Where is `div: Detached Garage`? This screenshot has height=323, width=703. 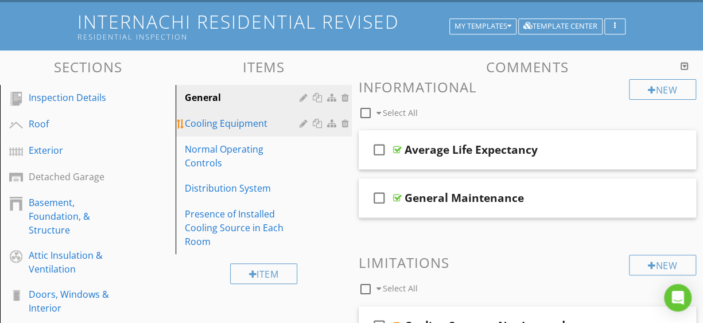 div: Detached Garage is located at coordinates (75, 177).